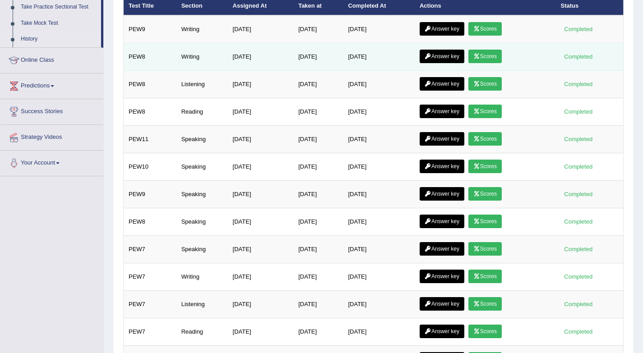  I want to click on td: PEW11, so click(150, 139).